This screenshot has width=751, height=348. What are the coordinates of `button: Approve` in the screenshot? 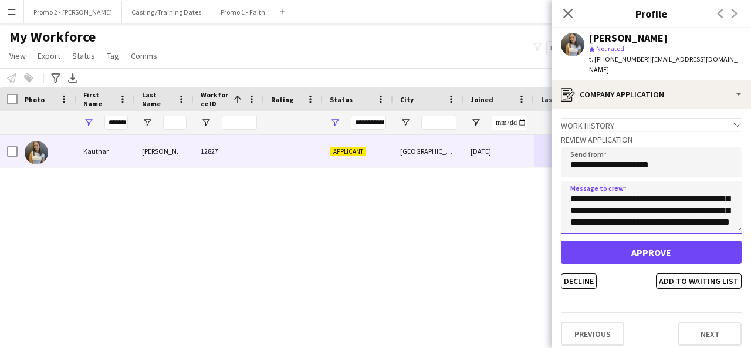 It's located at (651, 252).